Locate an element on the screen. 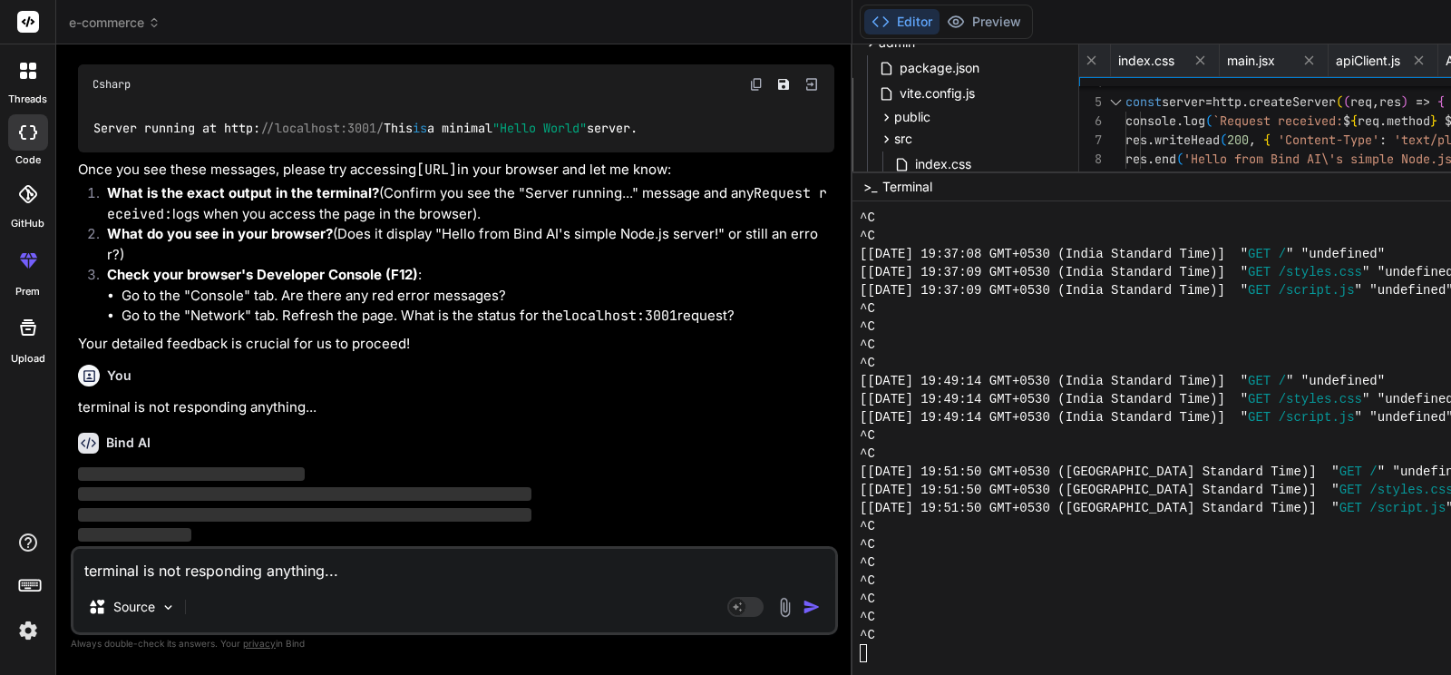 Image resolution: width=1451 pixels, height=675 pixels. label: code is located at coordinates (28, 160).